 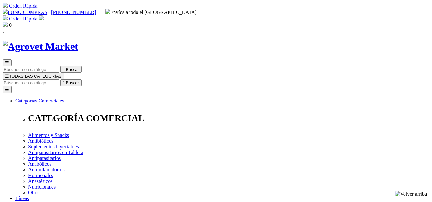 What do you see at coordinates (411, 194) in the screenshot?
I see `img: Volver arriba` at bounding box center [411, 194].